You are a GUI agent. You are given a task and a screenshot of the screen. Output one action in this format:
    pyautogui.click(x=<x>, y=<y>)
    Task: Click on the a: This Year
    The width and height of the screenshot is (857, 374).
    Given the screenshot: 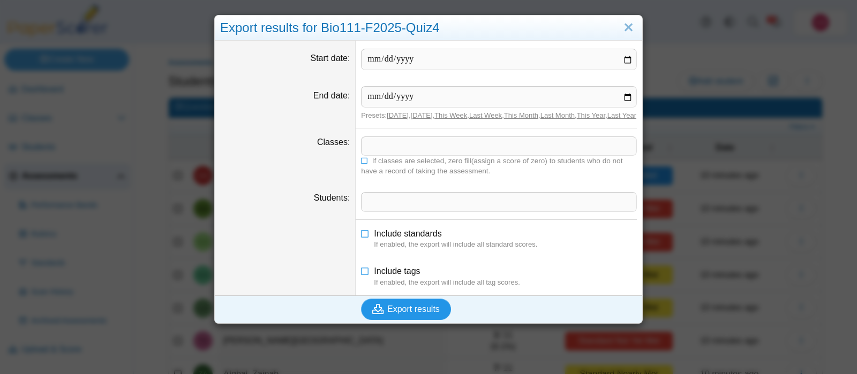 What is the action you would take?
    pyautogui.click(x=591, y=115)
    